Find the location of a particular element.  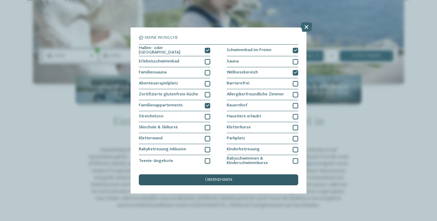

span: Kletterwand is located at coordinates (150, 138).